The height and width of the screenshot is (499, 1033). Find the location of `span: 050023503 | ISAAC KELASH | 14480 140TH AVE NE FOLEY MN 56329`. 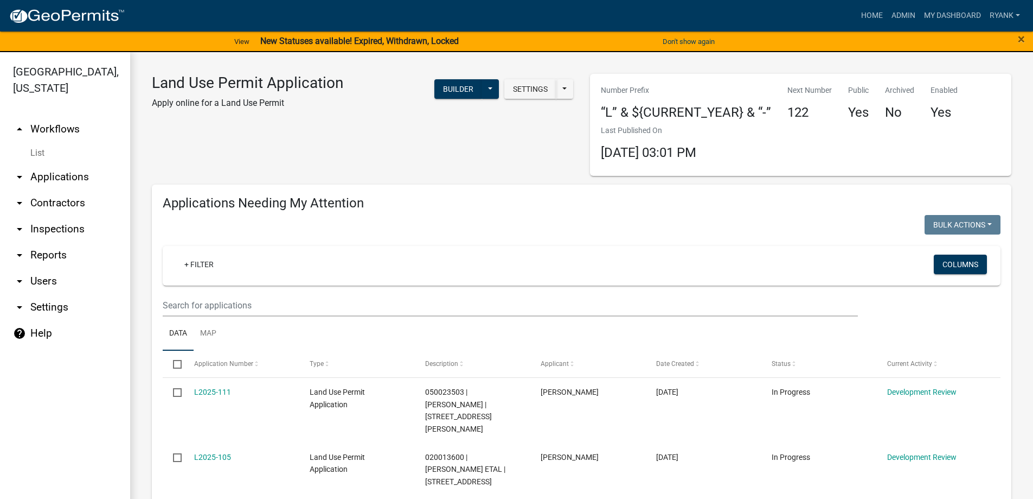

span: 050023503 | ISAAC KELASH | 14480 140TH AVE NE FOLEY MN 56329 is located at coordinates (458, 410).